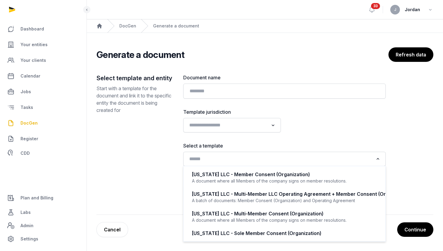 The image size is (443, 251). Describe the element at coordinates (32, 29) in the screenshot. I see `span: Dashboard` at that location.